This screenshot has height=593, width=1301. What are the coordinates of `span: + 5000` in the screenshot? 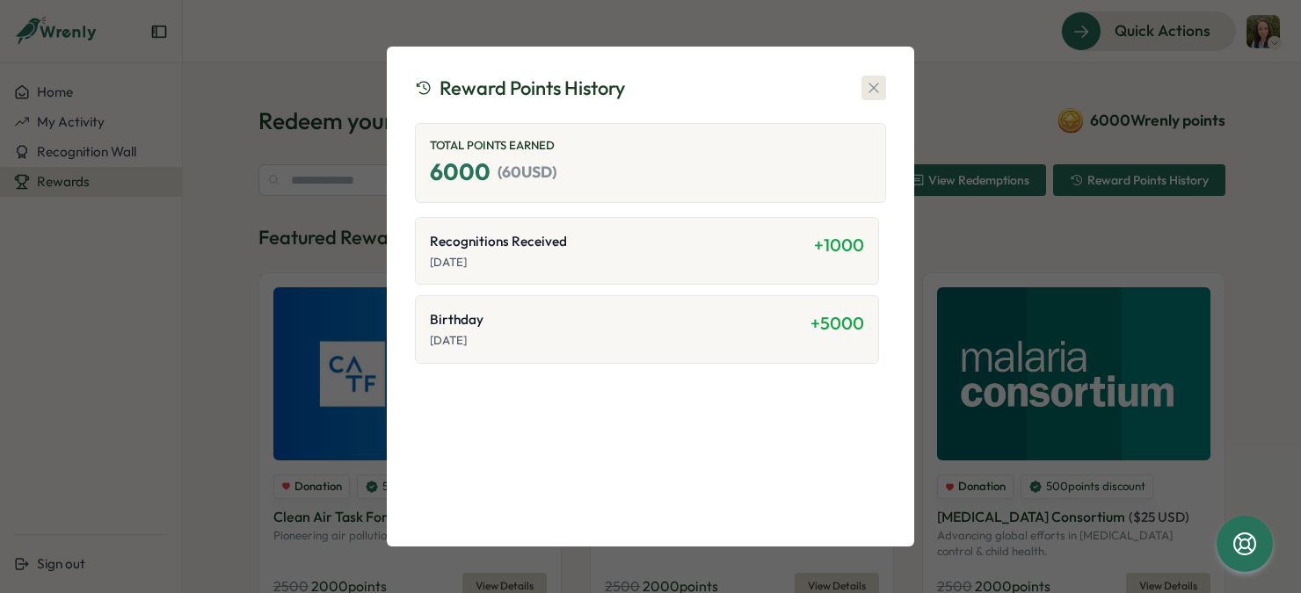 It's located at (837, 323).